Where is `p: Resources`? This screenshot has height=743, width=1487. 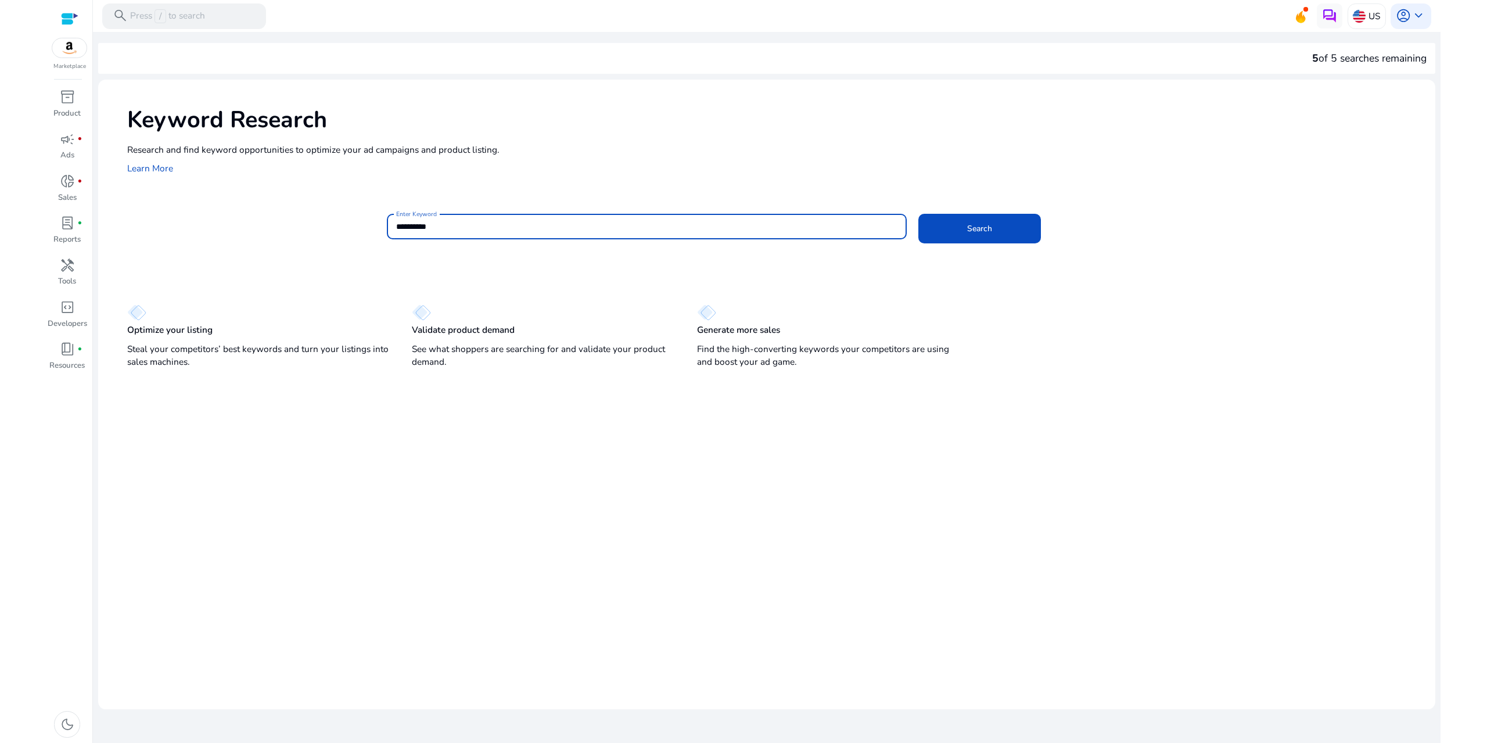
p: Resources is located at coordinates (67, 366).